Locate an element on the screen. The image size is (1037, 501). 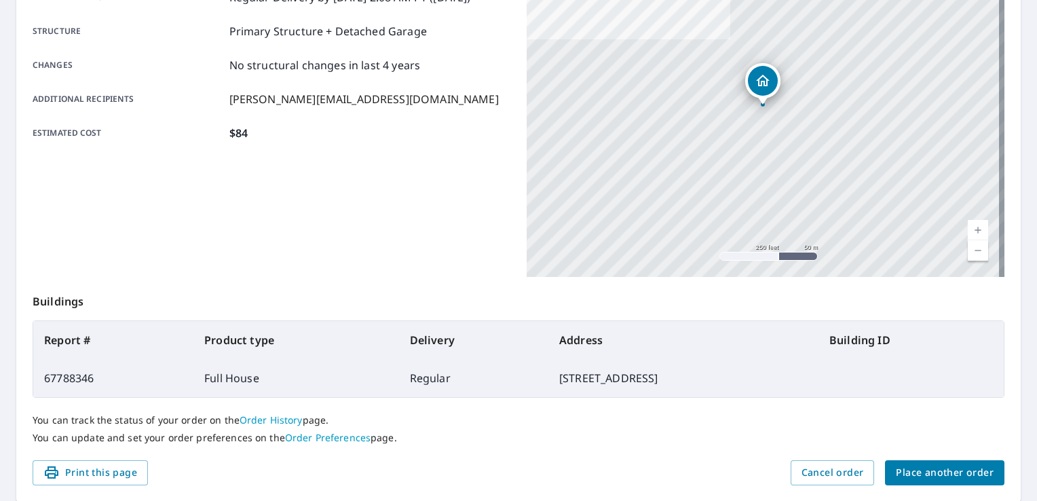
a: Current Level 17, Zoom Out is located at coordinates (978, 250).